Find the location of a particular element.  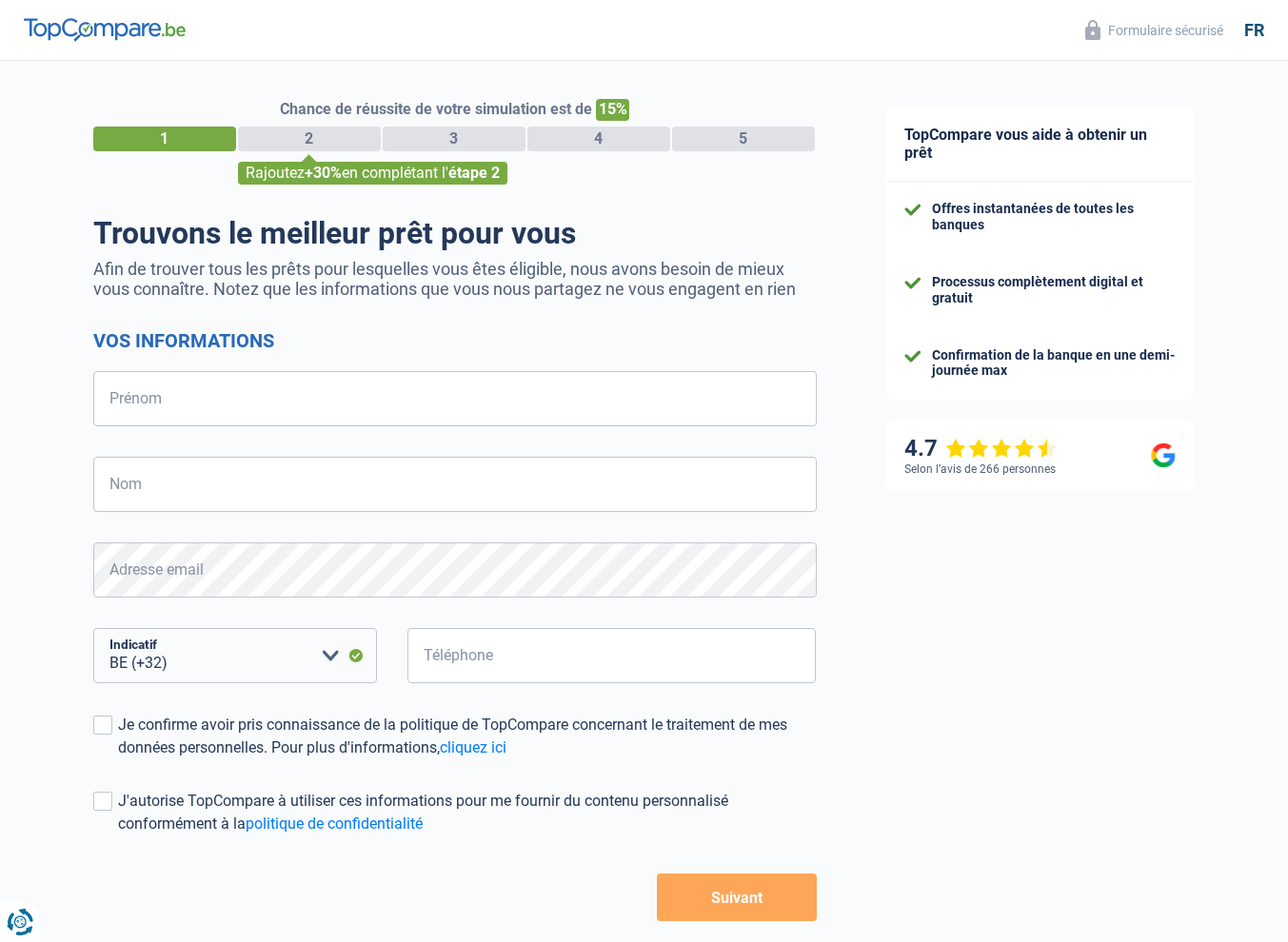

div: J'autorise TopCompare à utiliser ces informations pour me fournir du contenu personnalisé conform... is located at coordinates (468, 812).